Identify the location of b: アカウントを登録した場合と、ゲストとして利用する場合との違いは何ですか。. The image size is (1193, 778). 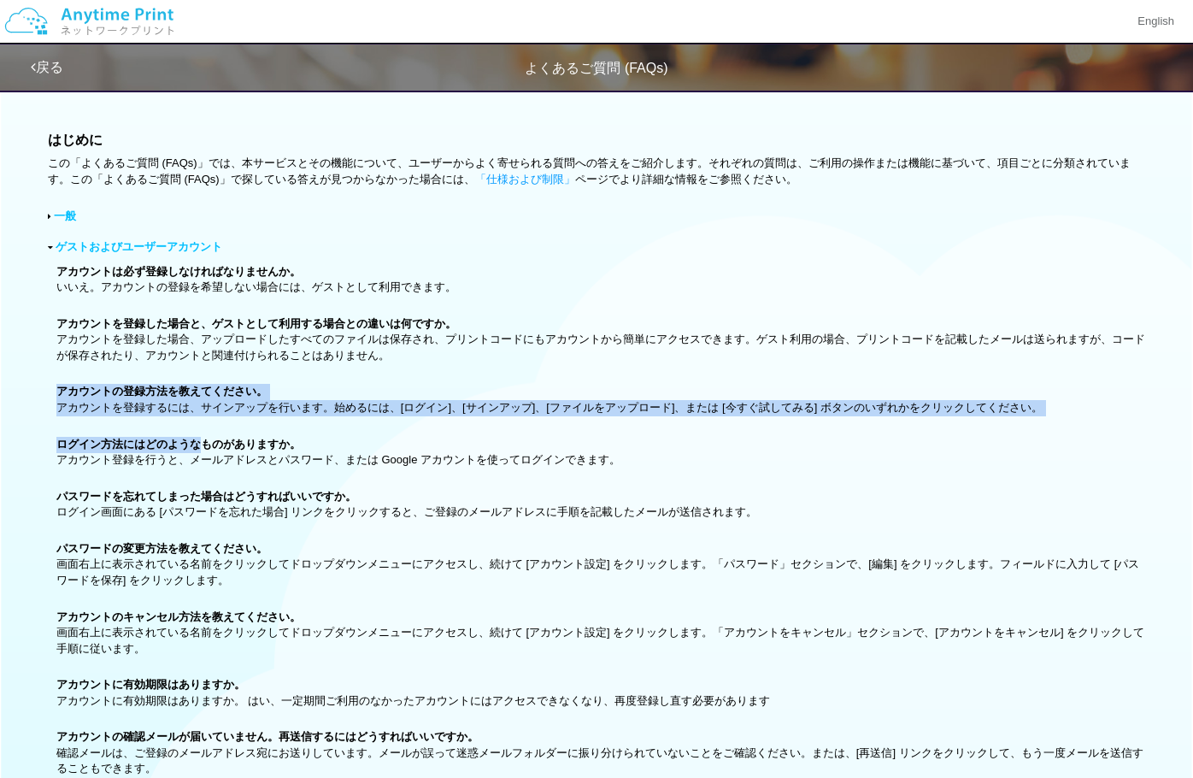
(256, 323).